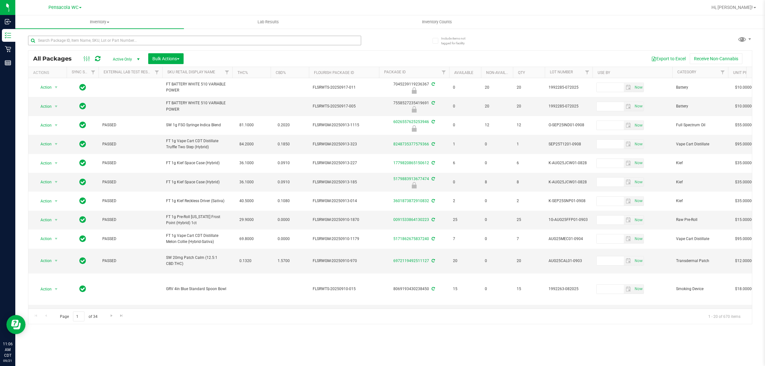 The width and height of the screenshot is (765, 366). I want to click on span: Pensacola WC, so click(63, 7).